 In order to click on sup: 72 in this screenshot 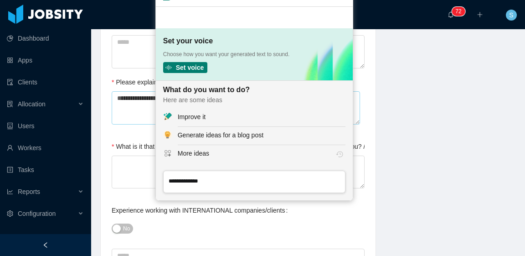, I will do `click(458, 11)`.